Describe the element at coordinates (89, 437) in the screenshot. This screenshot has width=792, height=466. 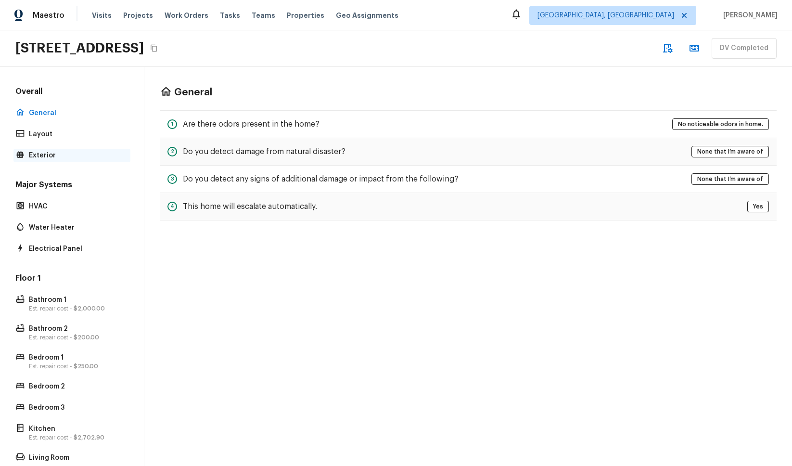
I see `span: $2,702.90` at that location.